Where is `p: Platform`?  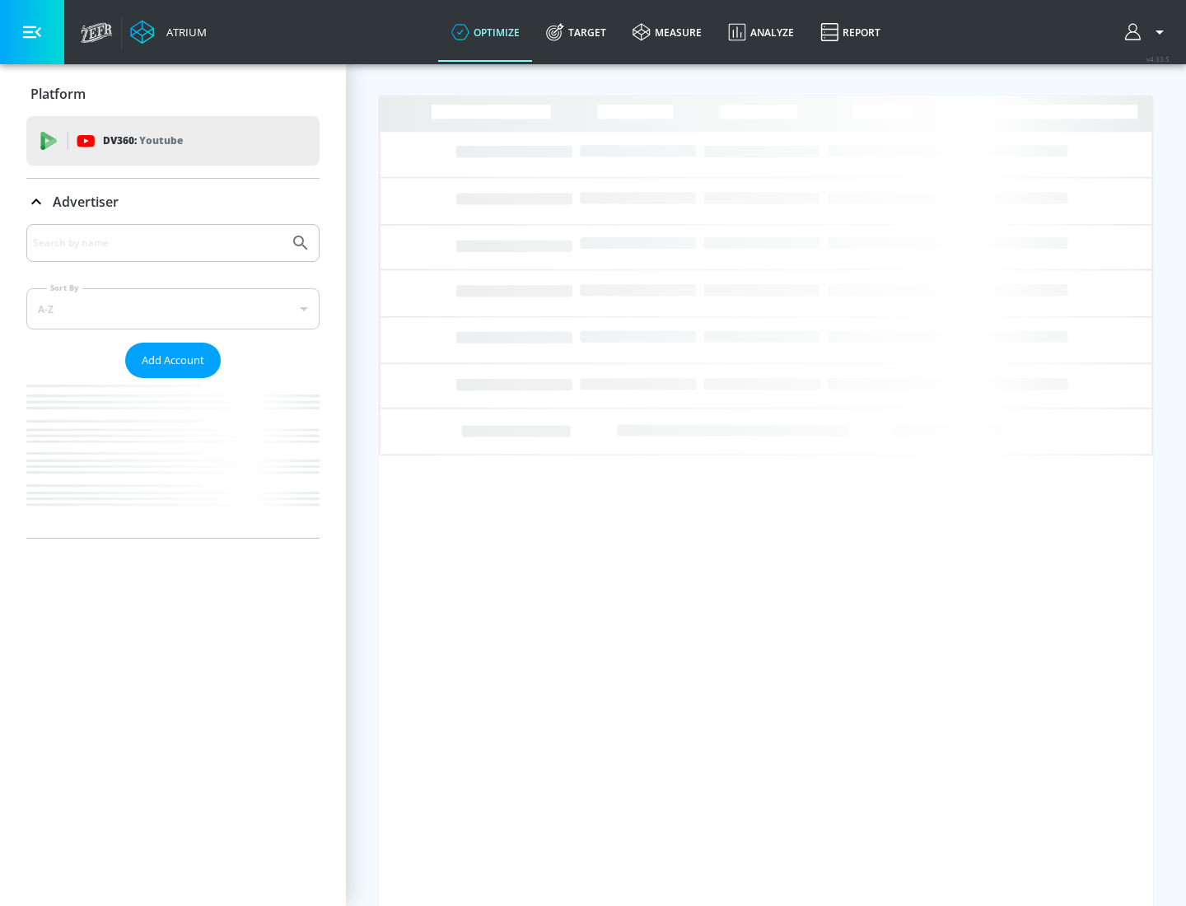
p: Platform is located at coordinates (58, 94).